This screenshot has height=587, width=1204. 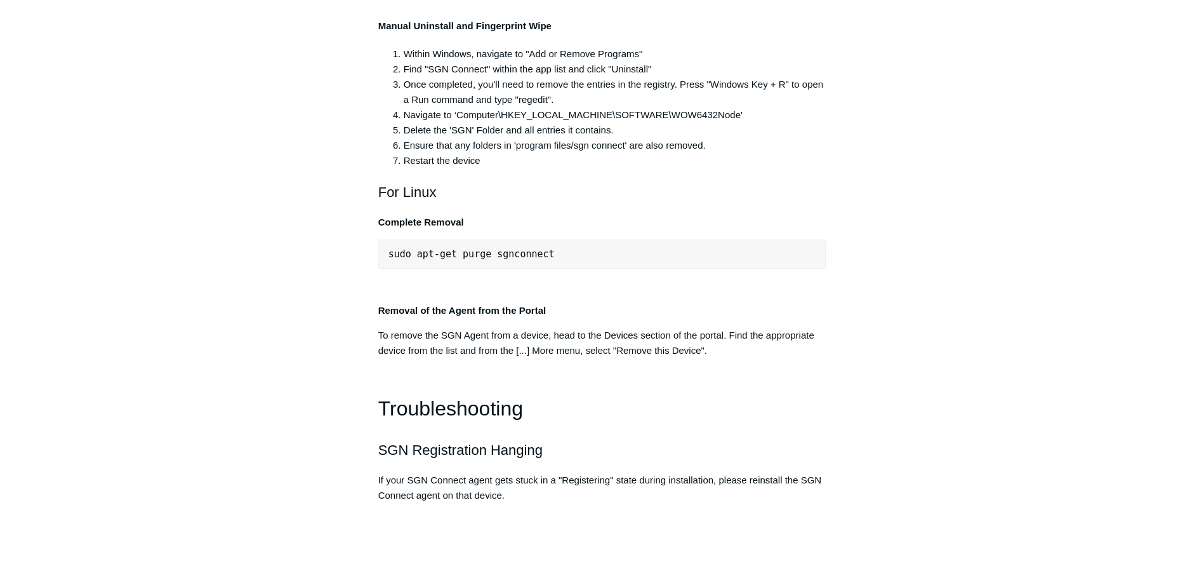 I want to click on strong: Manual Uninstall and Fingerprint Wipe, so click(x=465, y=25).